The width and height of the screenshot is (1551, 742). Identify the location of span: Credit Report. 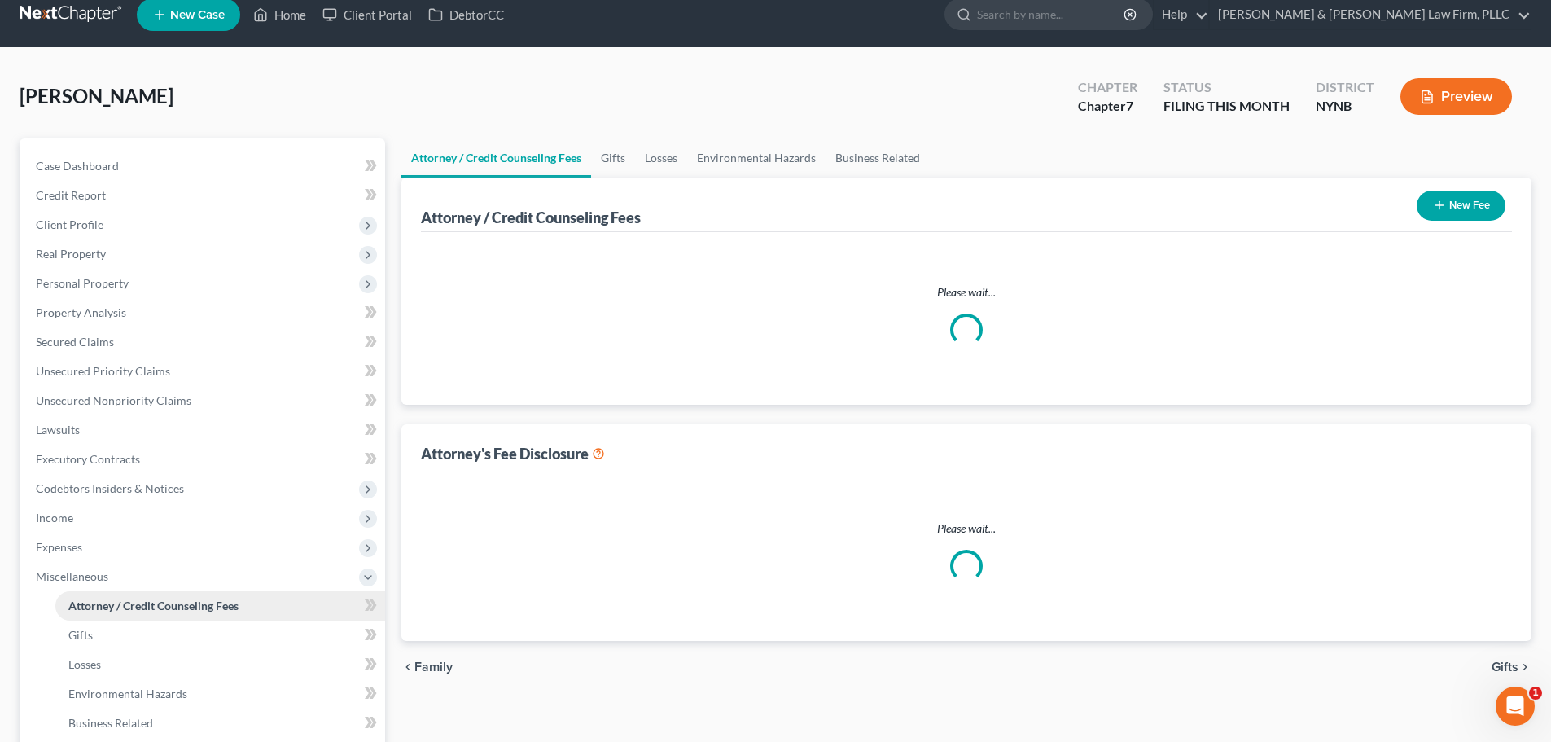
(71, 195).